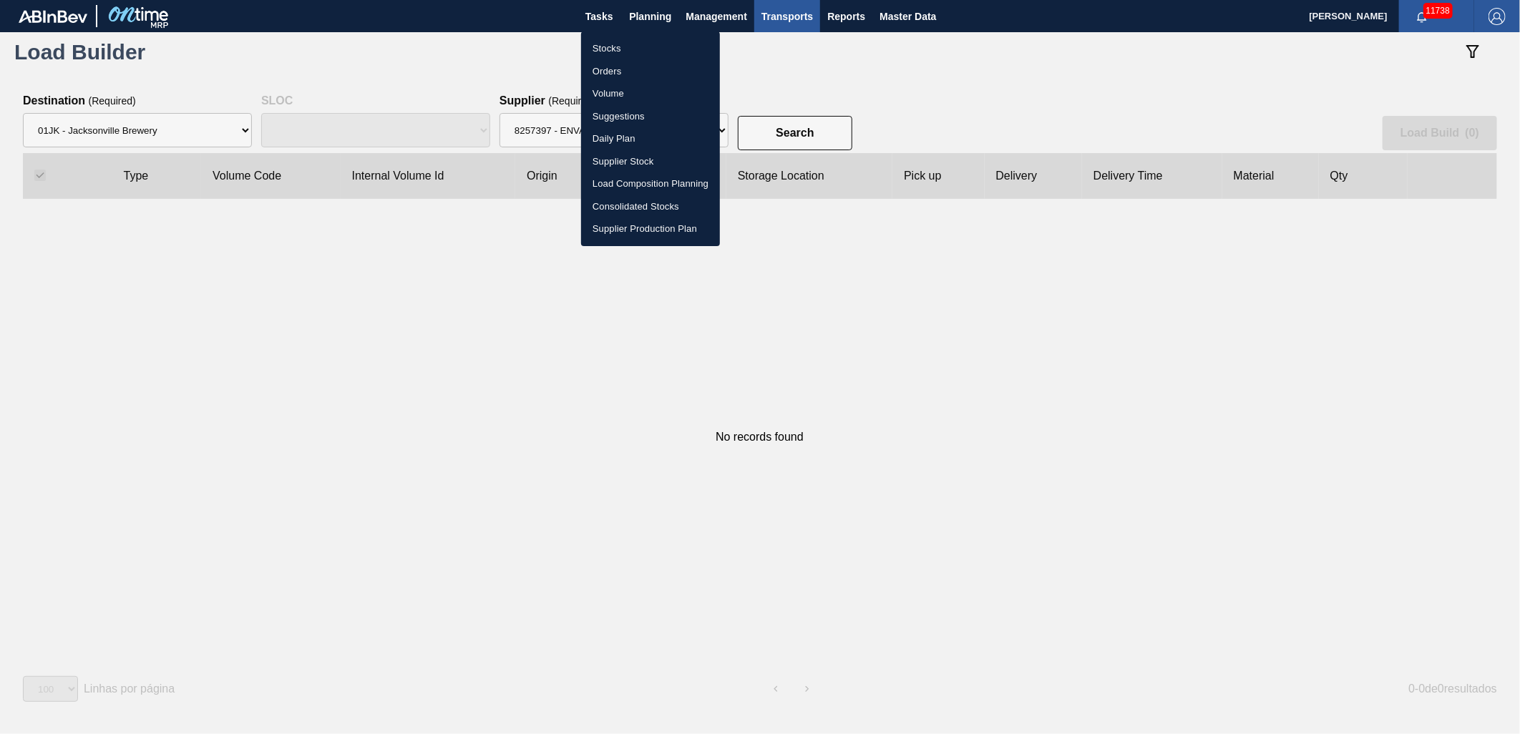 This screenshot has height=734, width=1520. What do you see at coordinates (650, 49) in the screenshot?
I see `li: Stocks` at bounding box center [650, 49].